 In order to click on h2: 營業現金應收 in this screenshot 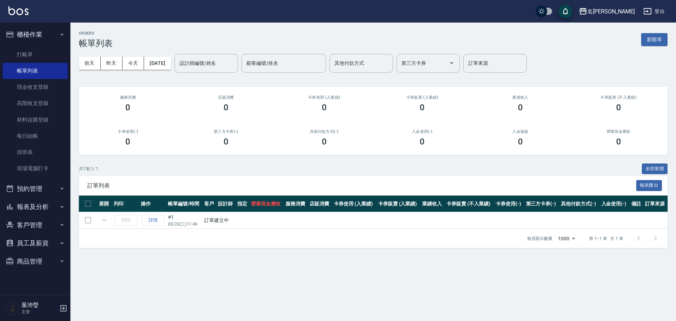, I will do `click(618, 131)`.